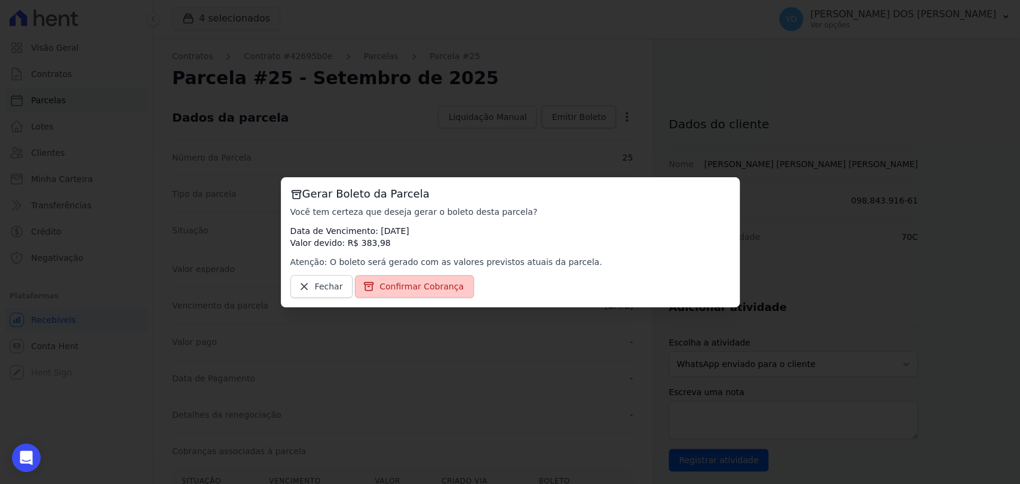 The height and width of the screenshot is (484, 1020). I want to click on p: Atenção: O boleto será gerado com as valores previstos atuais da parcela., so click(510, 262).